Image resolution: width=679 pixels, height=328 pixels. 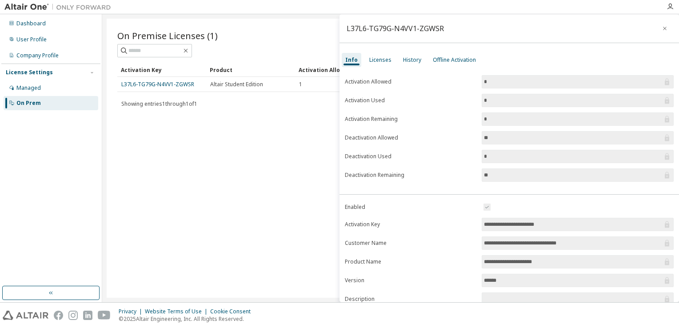 I want to click on label: Description, so click(x=410, y=299).